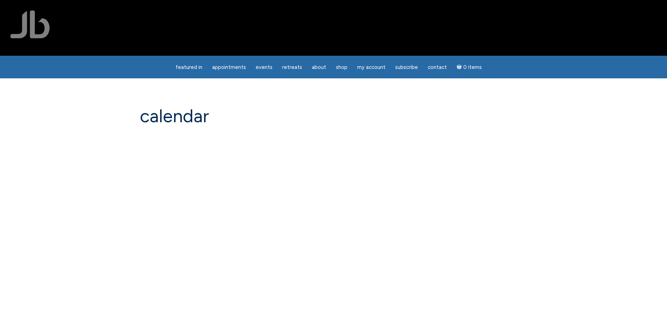 Image resolution: width=667 pixels, height=335 pixels. What do you see at coordinates (333, 116) in the screenshot?
I see `h1: Calendar` at bounding box center [333, 116].